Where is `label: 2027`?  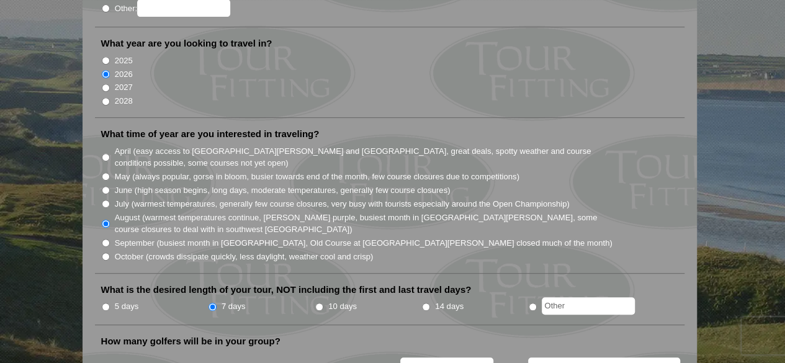 label: 2027 is located at coordinates (123, 87).